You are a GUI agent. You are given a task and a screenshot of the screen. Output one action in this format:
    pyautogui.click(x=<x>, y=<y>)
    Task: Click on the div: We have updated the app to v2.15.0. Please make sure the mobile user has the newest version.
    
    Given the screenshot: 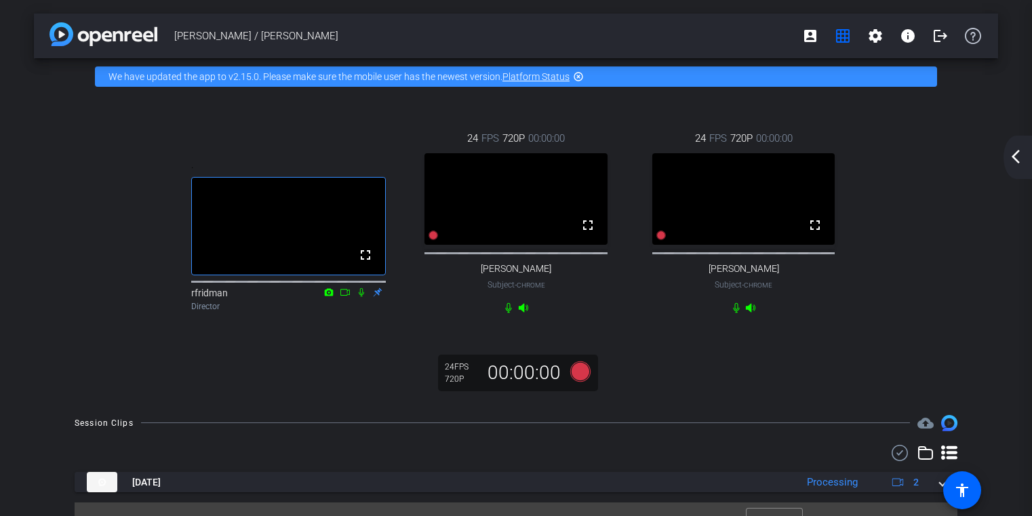 What is the action you would take?
    pyautogui.click(x=516, y=77)
    